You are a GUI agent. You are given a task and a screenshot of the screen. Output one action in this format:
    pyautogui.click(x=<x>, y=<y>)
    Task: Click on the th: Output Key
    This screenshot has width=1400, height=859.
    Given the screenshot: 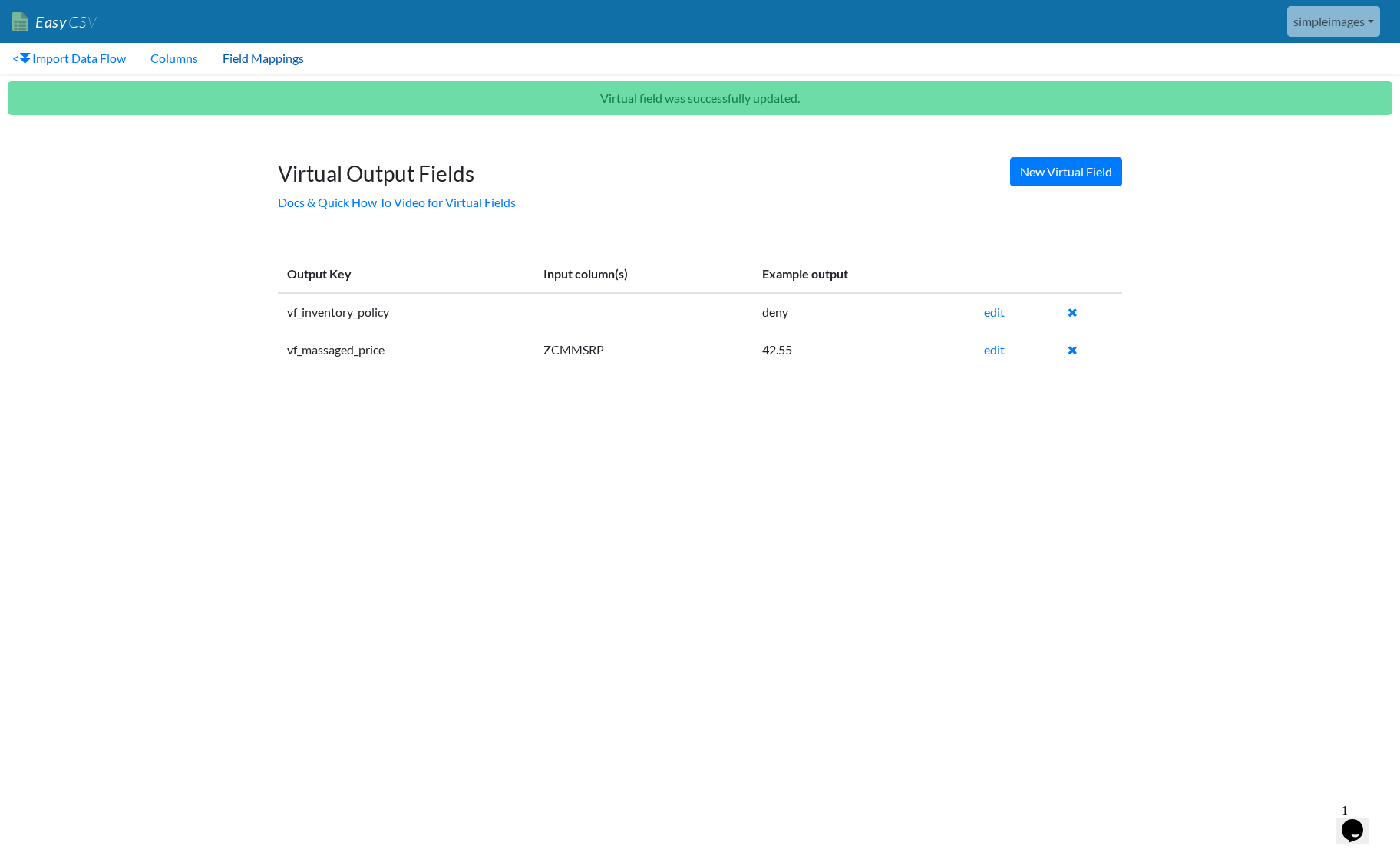 What is the action you would take?
    pyautogui.click(x=406, y=274)
    